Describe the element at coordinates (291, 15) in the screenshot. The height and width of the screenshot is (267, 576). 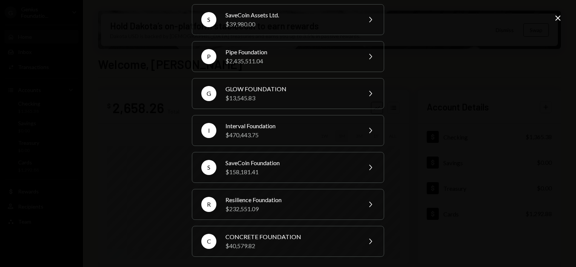
I see `div: SaveCoin Assets Ltd.` at that location.